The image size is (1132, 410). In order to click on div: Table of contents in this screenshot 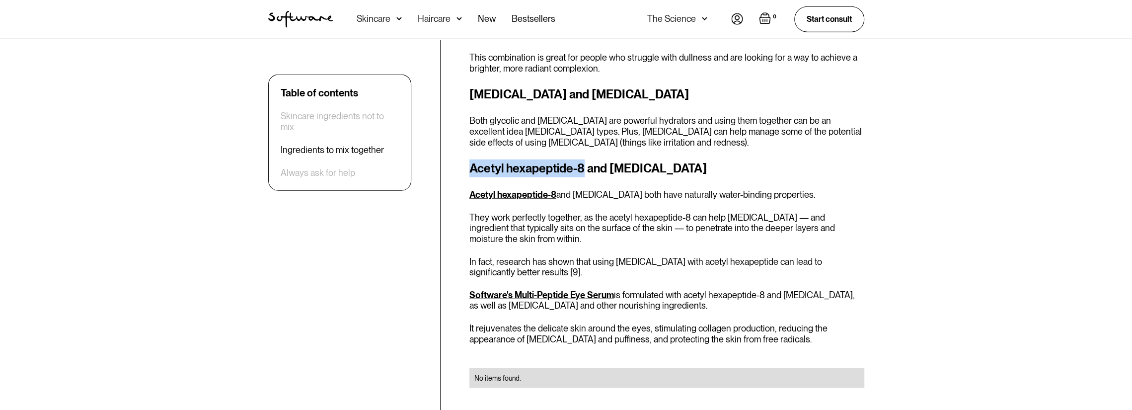, I will do `click(319, 93)`.